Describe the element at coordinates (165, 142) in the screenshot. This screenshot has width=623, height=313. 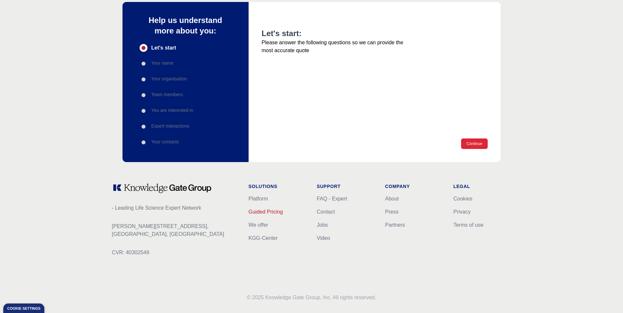
I see `p: Your contacts` at that location.